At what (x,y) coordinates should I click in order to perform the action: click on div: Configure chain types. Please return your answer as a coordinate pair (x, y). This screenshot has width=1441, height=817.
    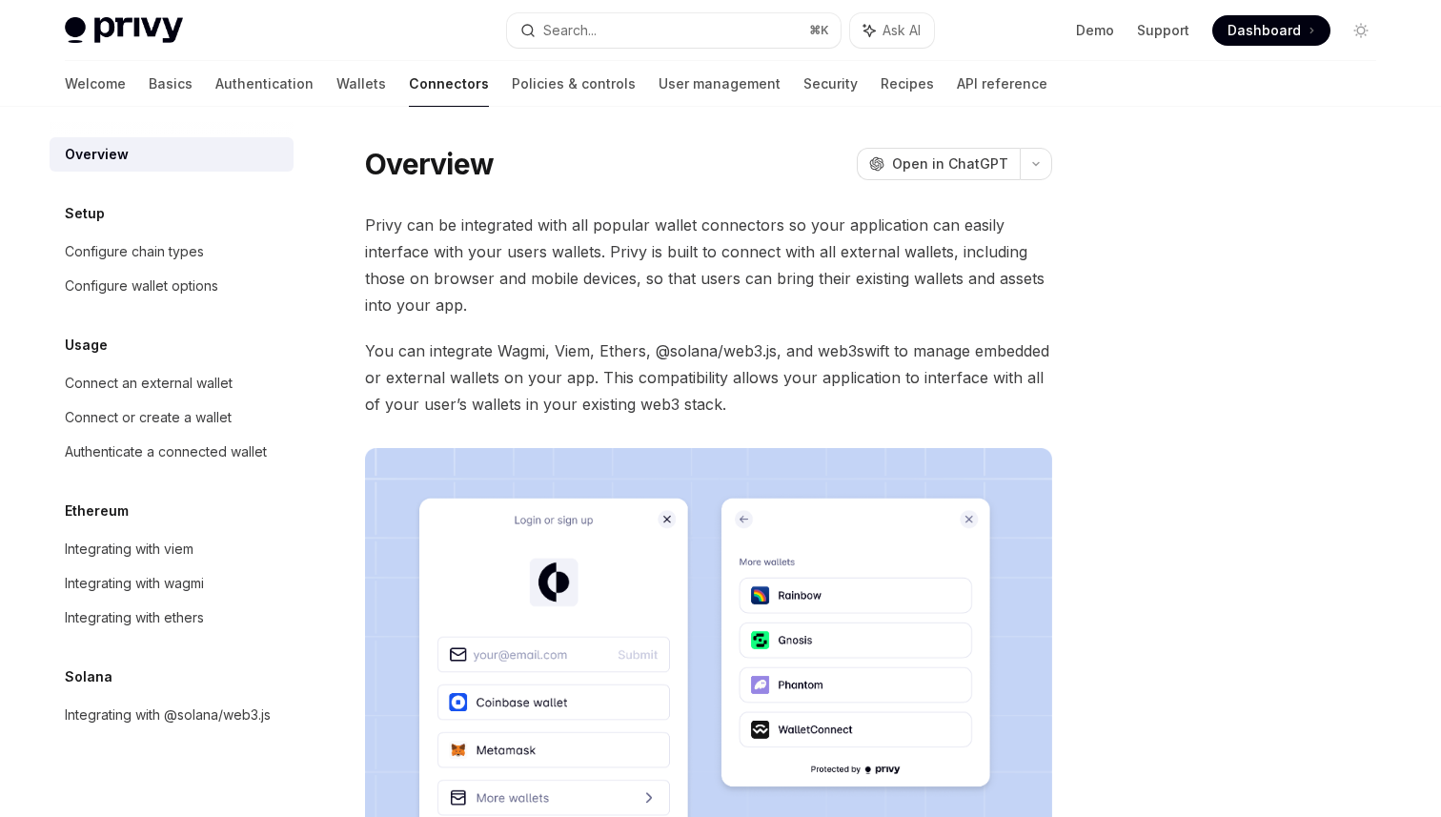
    Looking at the image, I should click on (134, 252).